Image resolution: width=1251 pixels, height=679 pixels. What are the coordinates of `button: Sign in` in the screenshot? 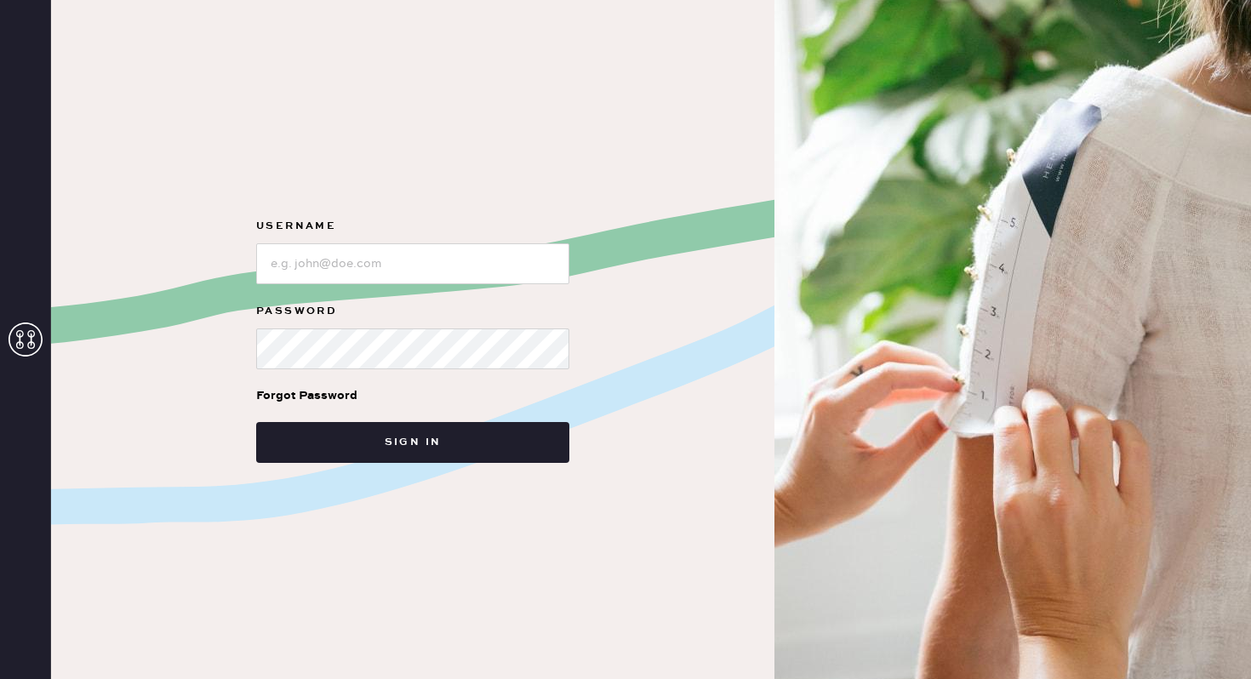 It's located at (413, 442).